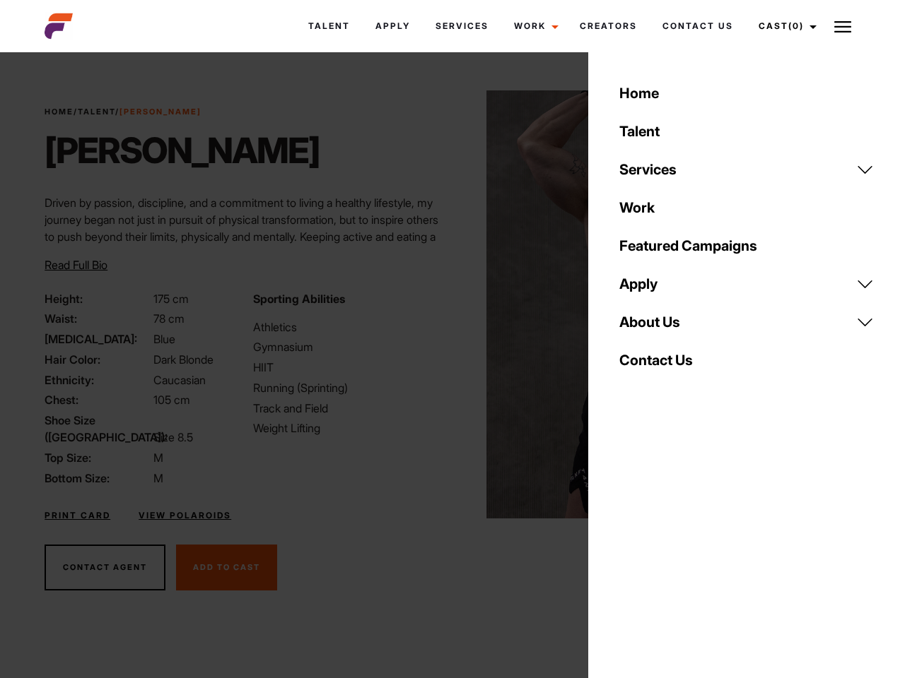 Image resolution: width=905 pixels, height=678 pixels. Describe the element at coordinates (348, 347) in the screenshot. I see `li: Gymnasium` at that location.